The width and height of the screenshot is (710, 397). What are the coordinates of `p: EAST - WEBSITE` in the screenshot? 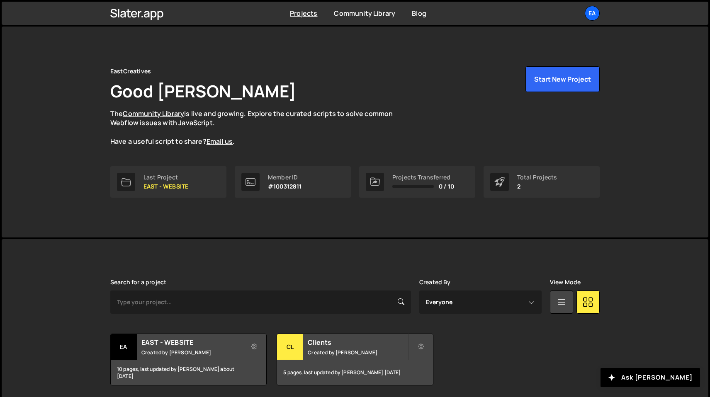 It's located at (166, 187).